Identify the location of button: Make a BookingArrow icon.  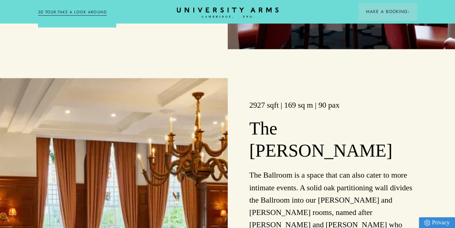
(388, 12).